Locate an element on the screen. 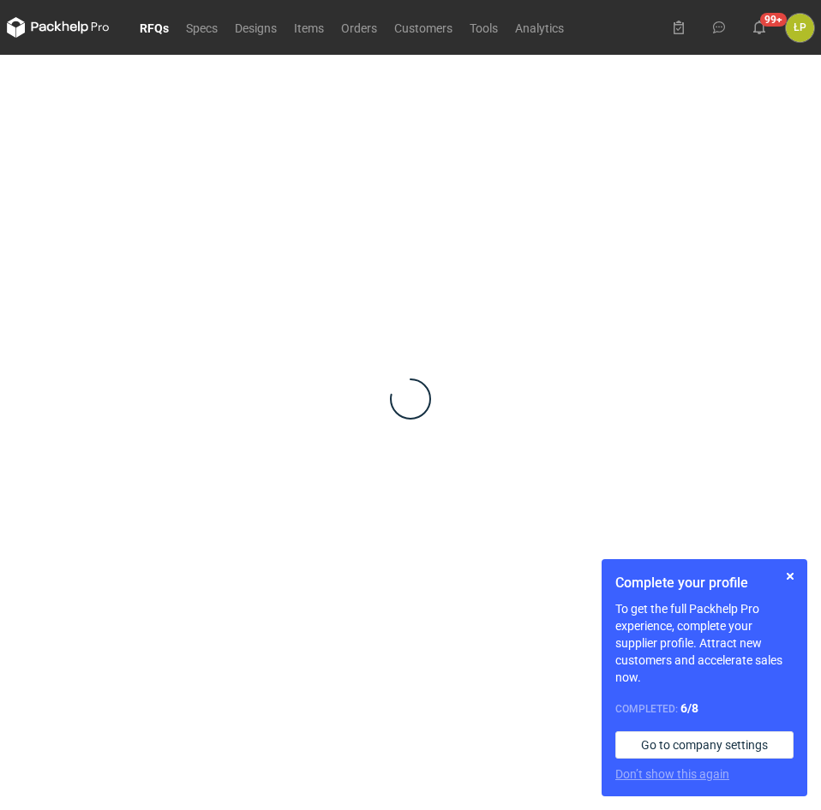 This screenshot has height=810, width=821. strong: 6 / 8 is located at coordinates (689, 709).